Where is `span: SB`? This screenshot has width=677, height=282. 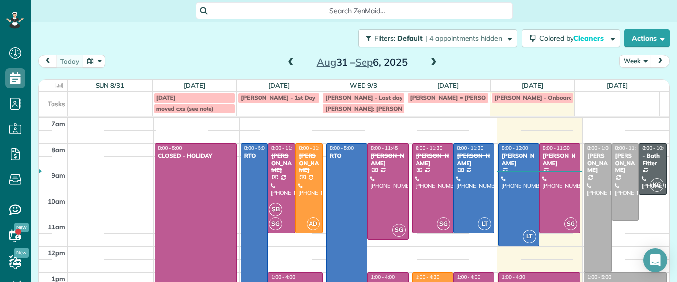 span: SB is located at coordinates (275, 209).